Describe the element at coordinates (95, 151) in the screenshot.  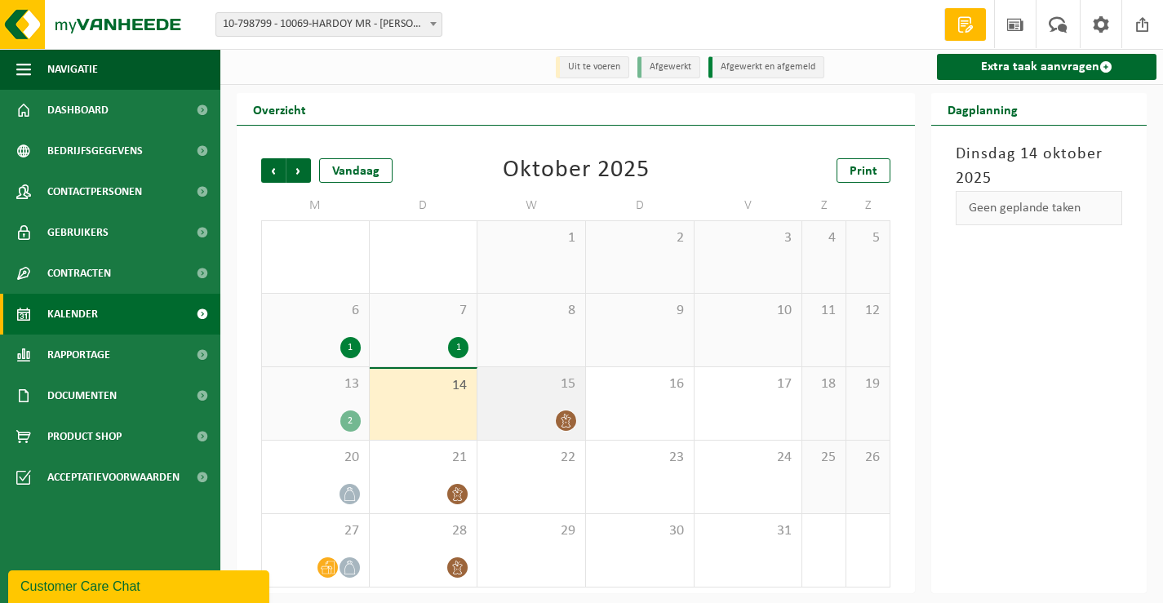
I see `span: Bedrijfsgegevens` at that location.